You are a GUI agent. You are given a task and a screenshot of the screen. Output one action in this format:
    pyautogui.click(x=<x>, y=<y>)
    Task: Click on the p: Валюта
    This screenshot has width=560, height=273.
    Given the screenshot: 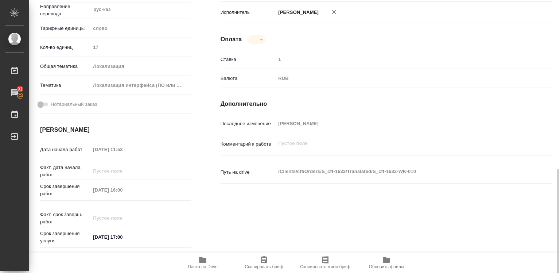 What is the action you would take?
    pyautogui.click(x=248, y=78)
    